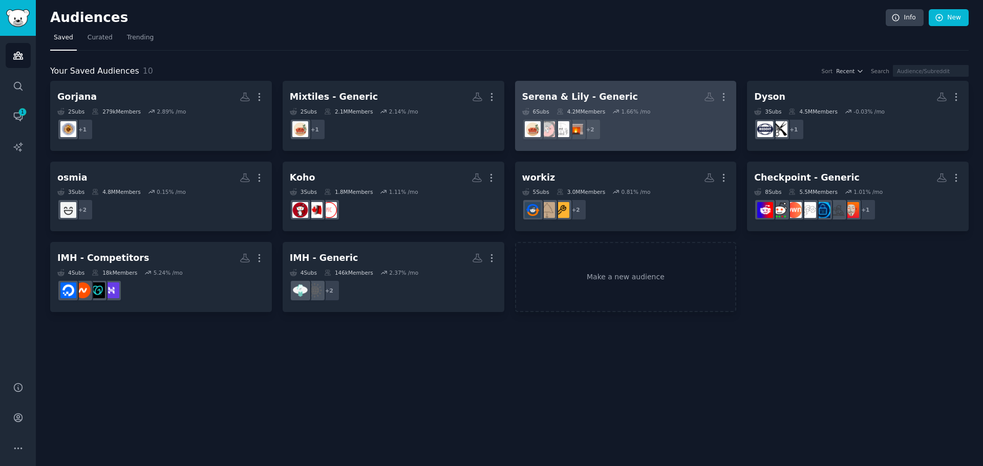  I want to click on span: 10, so click(148, 71).